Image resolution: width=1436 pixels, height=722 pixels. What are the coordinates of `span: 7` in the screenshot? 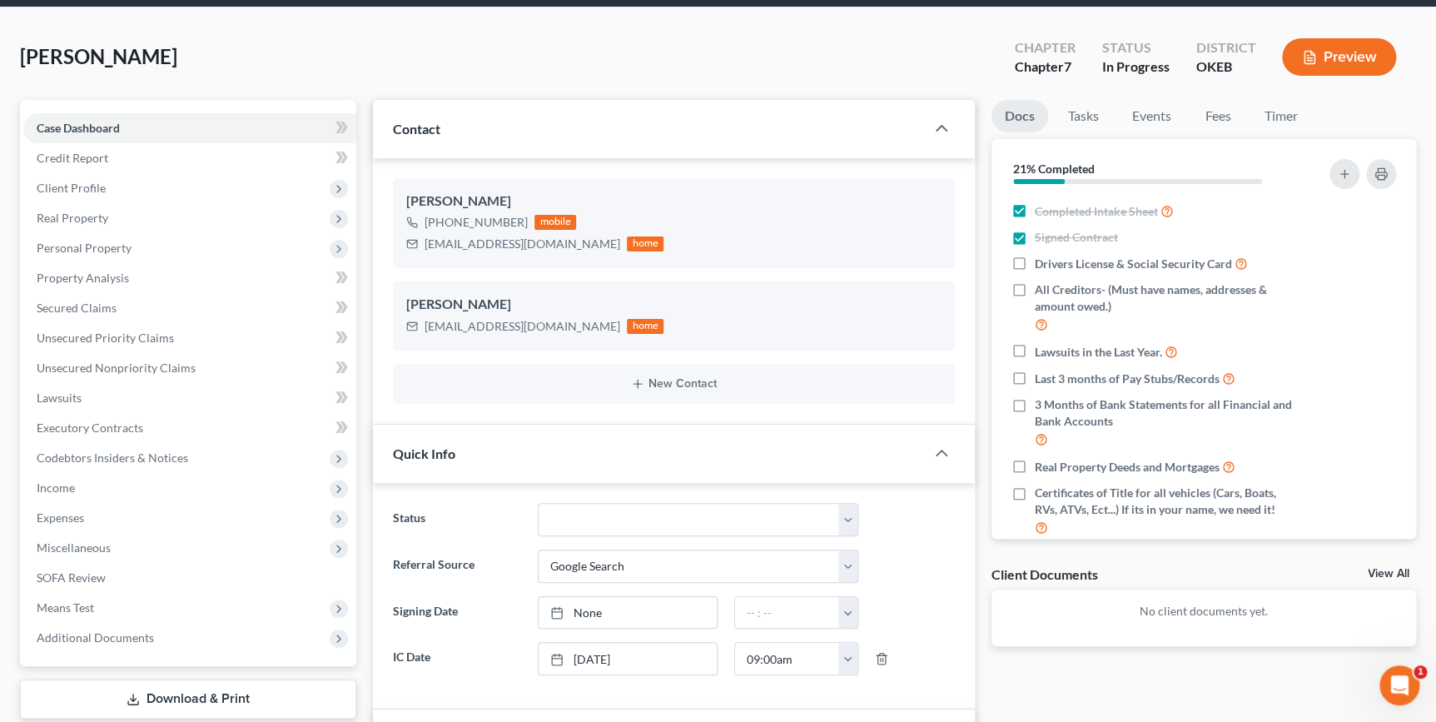 It's located at (1067, 66).